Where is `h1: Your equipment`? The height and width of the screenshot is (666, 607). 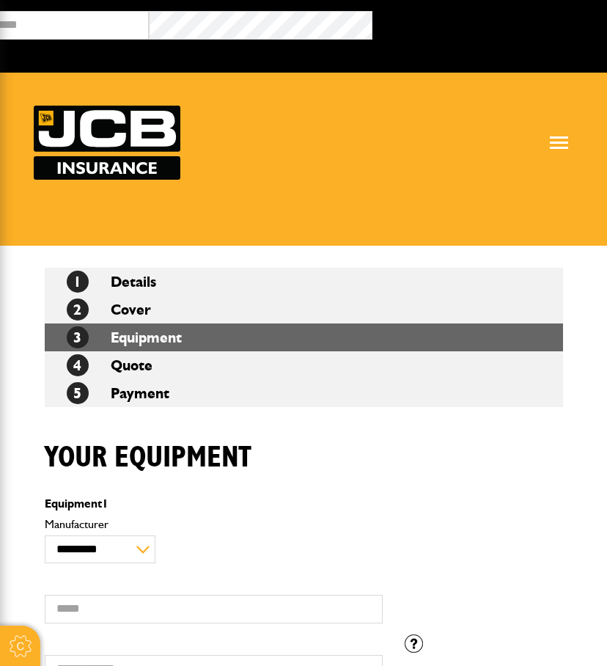 h1: Your equipment is located at coordinates (148, 457).